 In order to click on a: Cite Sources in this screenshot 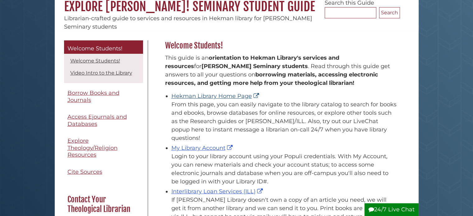, I will do `click(104, 172)`.